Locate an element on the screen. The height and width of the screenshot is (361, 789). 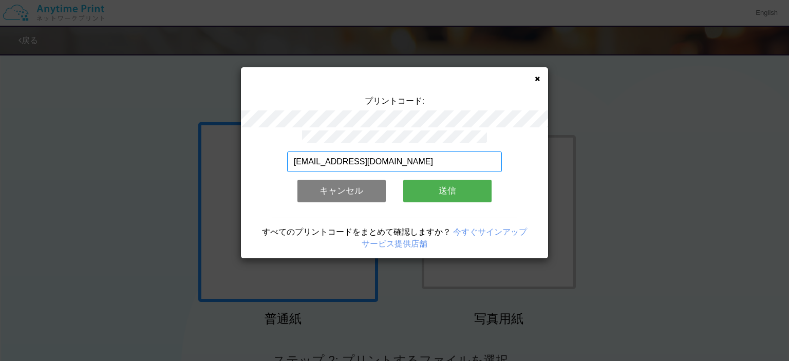
span: プリントコード: is located at coordinates (394, 101).